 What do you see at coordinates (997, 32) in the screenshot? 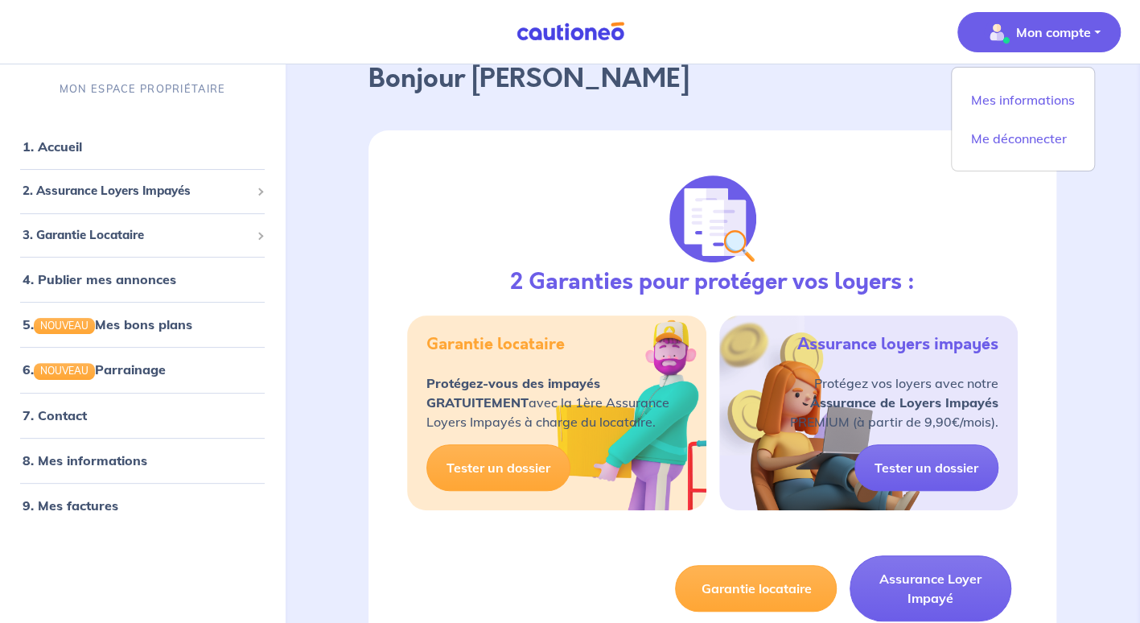
I see `img: illu_account_valid_menu.svg` at bounding box center [997, 32].